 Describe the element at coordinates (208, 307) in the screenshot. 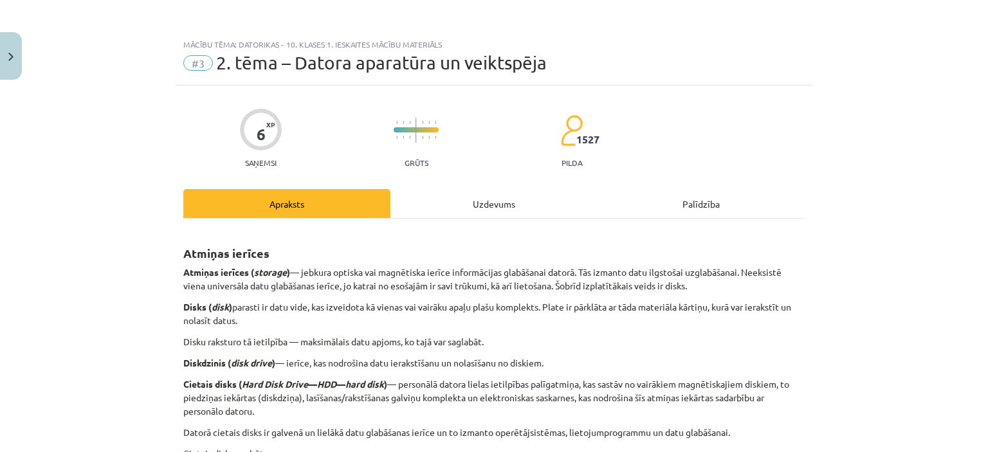

I see `strong: Disks ( )` at that location.